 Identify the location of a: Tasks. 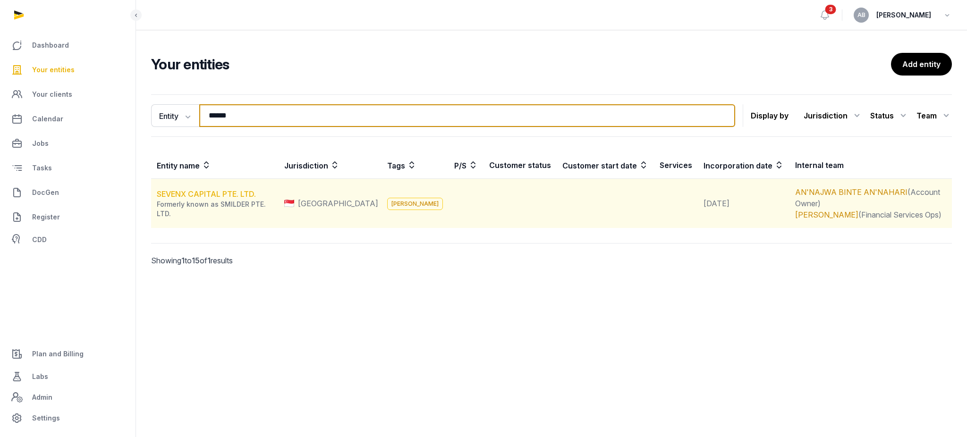
(67, 168).